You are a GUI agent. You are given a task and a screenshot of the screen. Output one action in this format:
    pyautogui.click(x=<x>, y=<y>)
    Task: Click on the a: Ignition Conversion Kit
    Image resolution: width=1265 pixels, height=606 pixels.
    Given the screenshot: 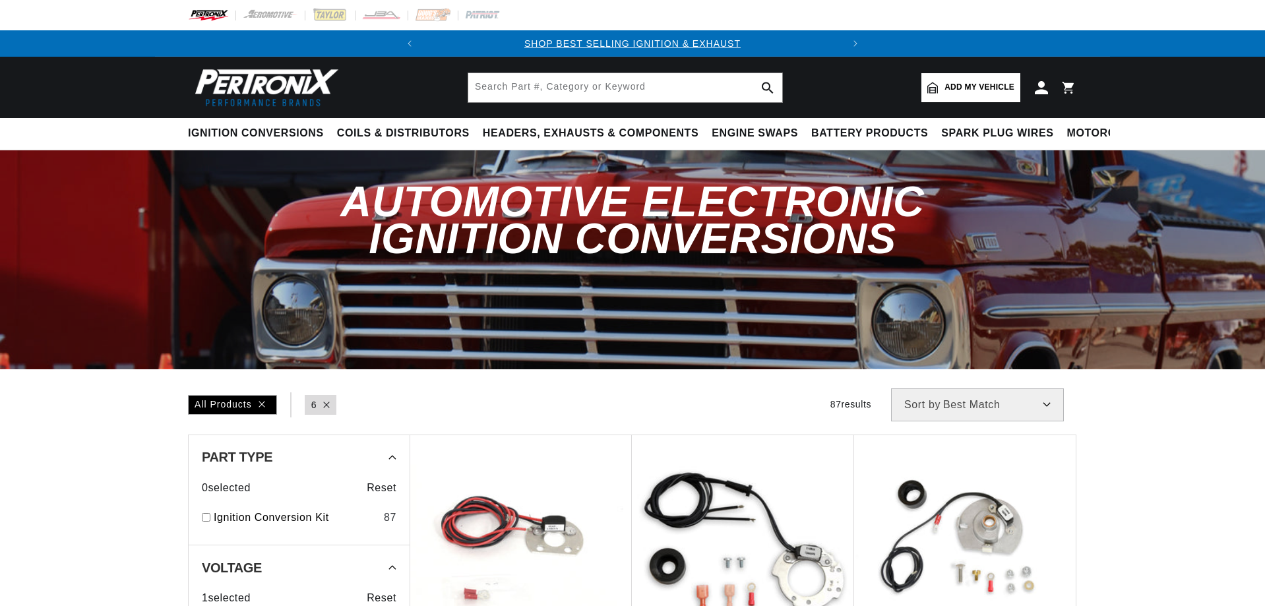 What is the action you would take?
    pyautogui.click(x=296, y=518)
    